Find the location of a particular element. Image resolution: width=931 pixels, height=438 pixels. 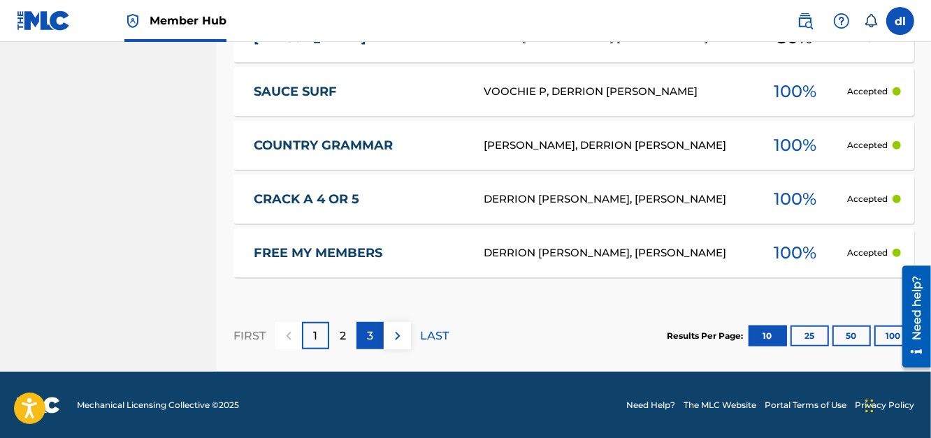

span: Member Hub is located at coordinates (188, 20).